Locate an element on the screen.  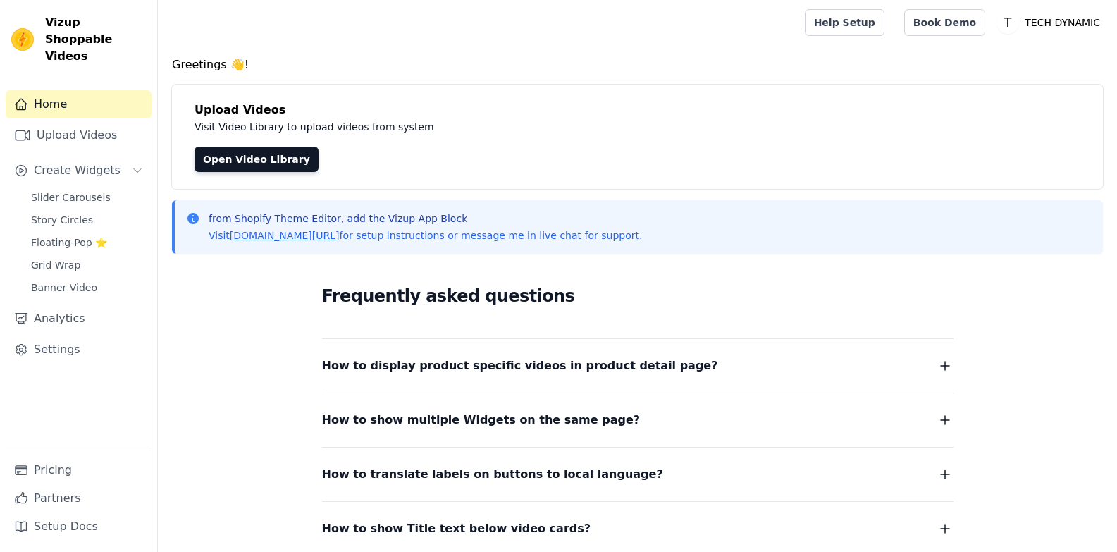
text: T is located at coordinates (1008, 23).